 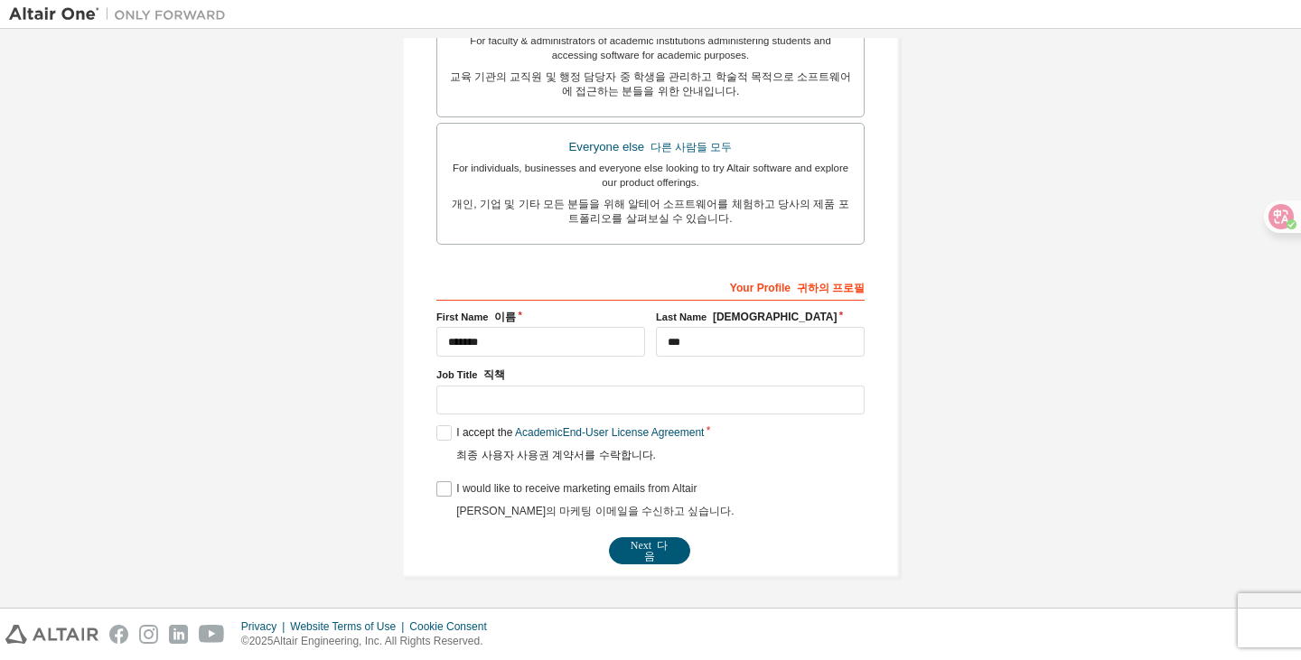 I want to click on img: instagram.svg, so click(x=148, y=634).